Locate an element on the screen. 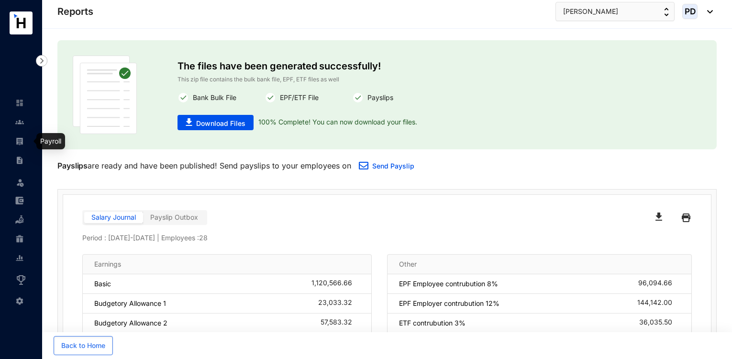 This screenshot has width=732, height=359. img: up-down-arrow.74152d26bf9780fbf563ca9c90304185.svg is located at coordinates (667, 12).